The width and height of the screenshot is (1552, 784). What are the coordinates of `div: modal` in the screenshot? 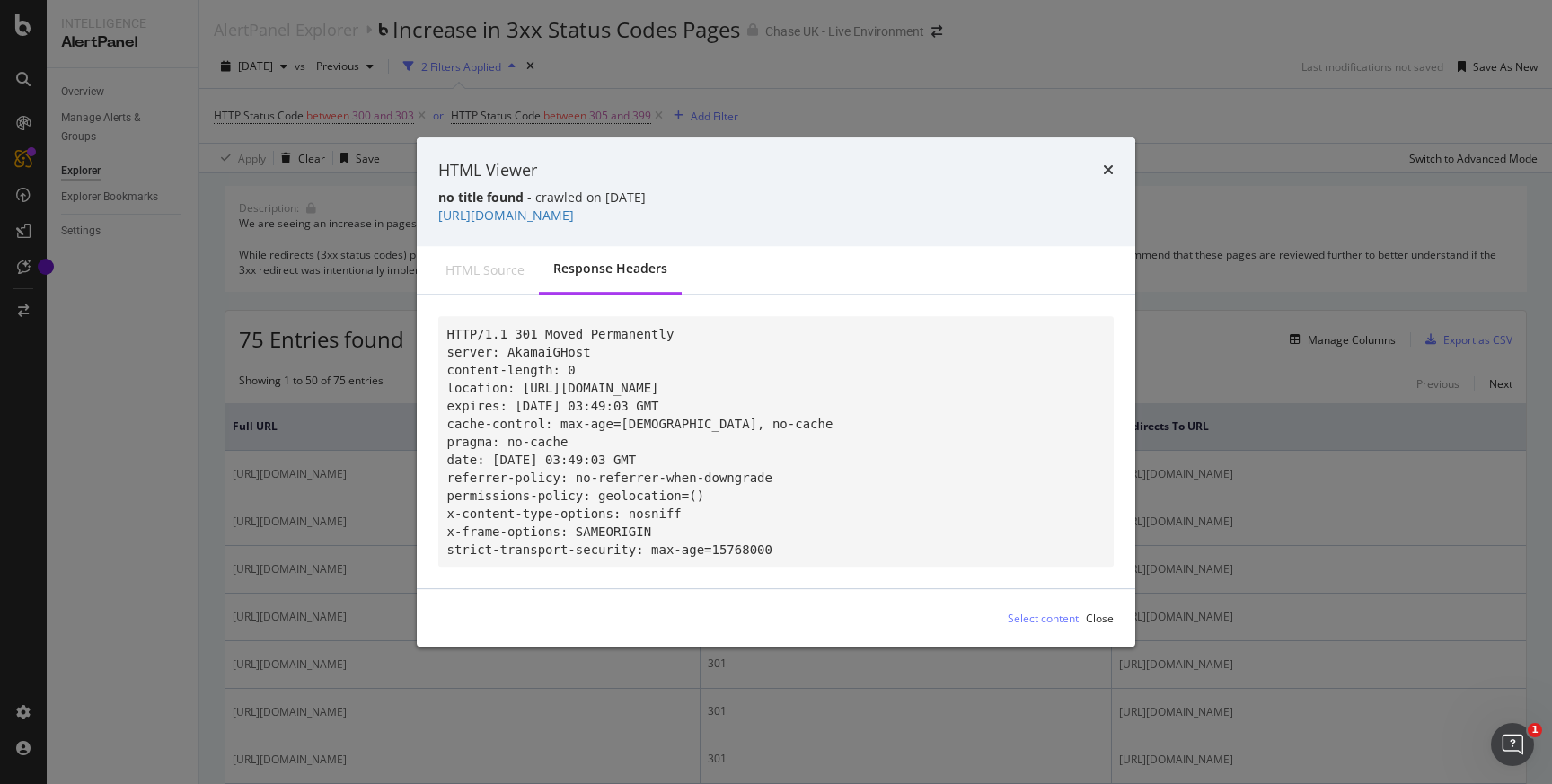 It's located at (776, 392).